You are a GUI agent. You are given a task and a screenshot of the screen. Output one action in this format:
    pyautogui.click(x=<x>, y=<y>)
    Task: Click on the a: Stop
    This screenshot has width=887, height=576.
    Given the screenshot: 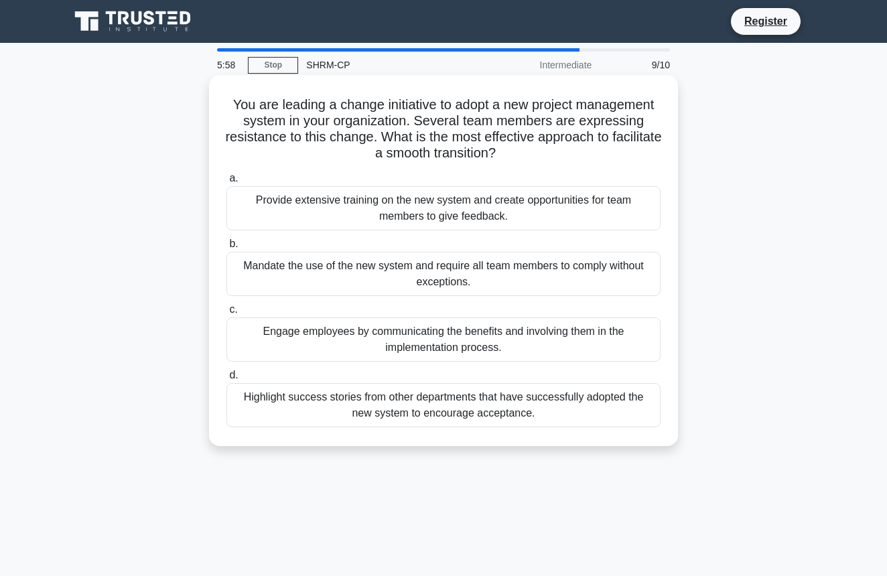 What is the action you would take?
    pyautogui.click(x=273, y=65)
    